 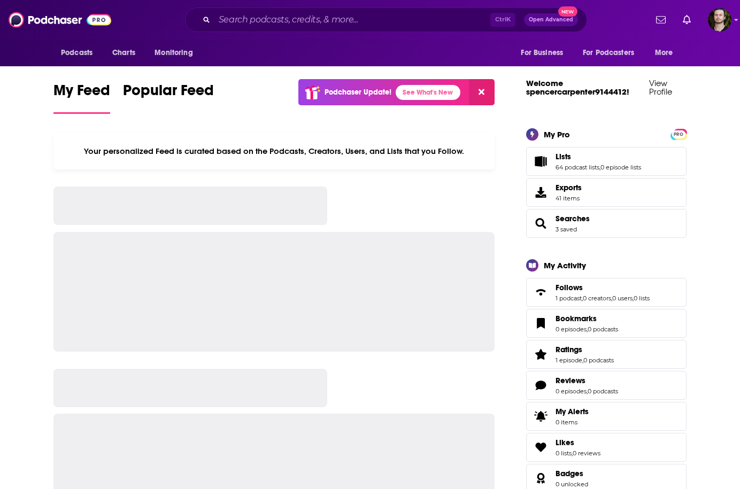 I want to click on a: Charts, so click(x=124, y=53).